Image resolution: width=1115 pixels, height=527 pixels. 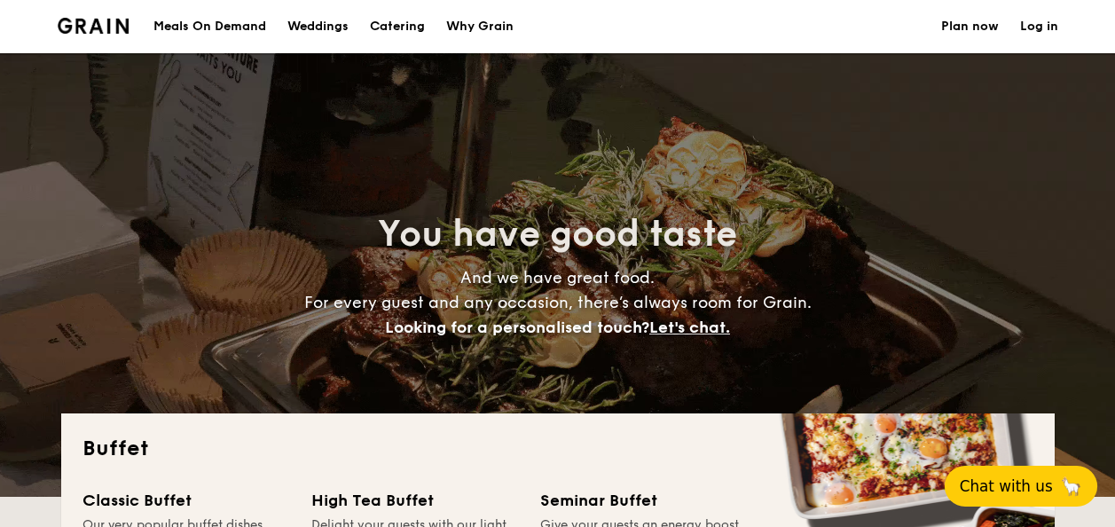 I want to click on img: Grain, so click(x=93, y=26).